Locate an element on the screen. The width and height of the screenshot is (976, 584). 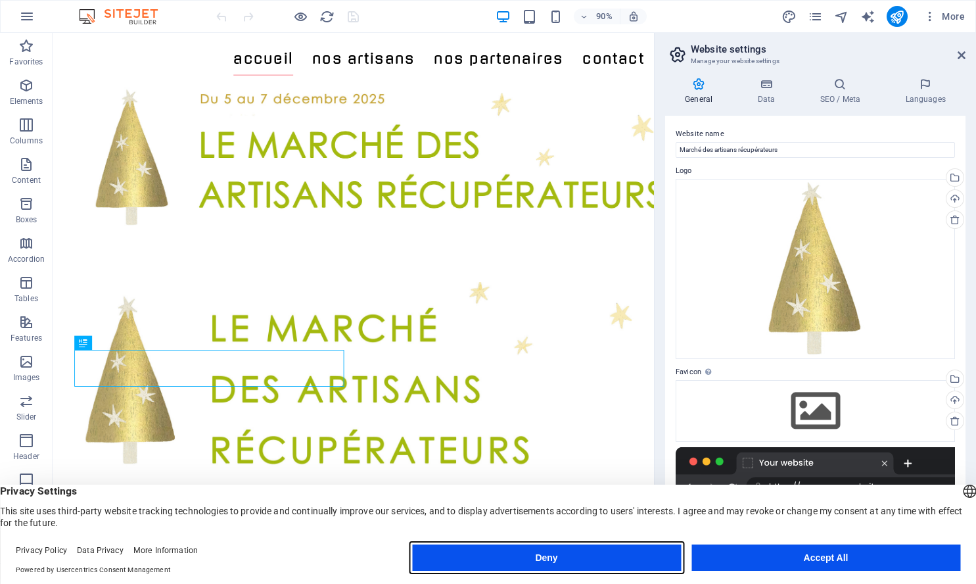
h4: SEO / Meta is located at coordinates (842, 91).